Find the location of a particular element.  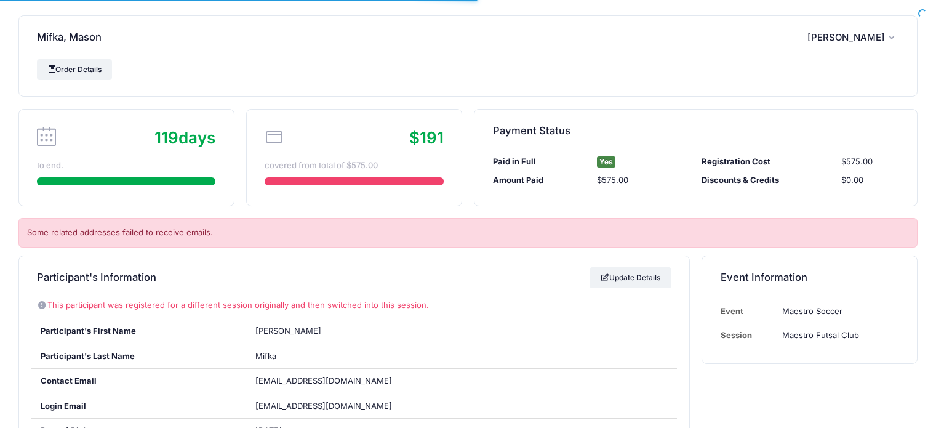

div: Login Email is located at coordinates (139, 406).